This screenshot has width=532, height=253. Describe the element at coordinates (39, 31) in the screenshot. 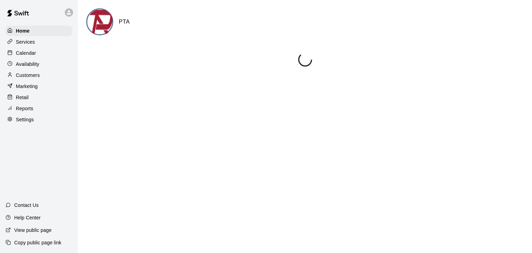

I see `a: Home` at that location.